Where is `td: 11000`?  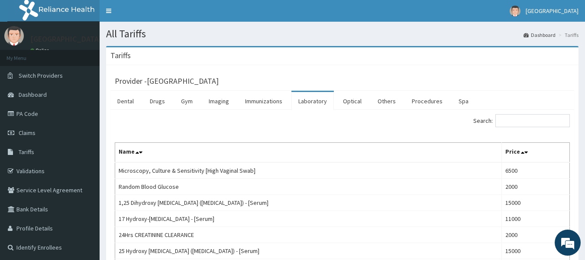 td: 11000 is located at coordinates (536, 218).